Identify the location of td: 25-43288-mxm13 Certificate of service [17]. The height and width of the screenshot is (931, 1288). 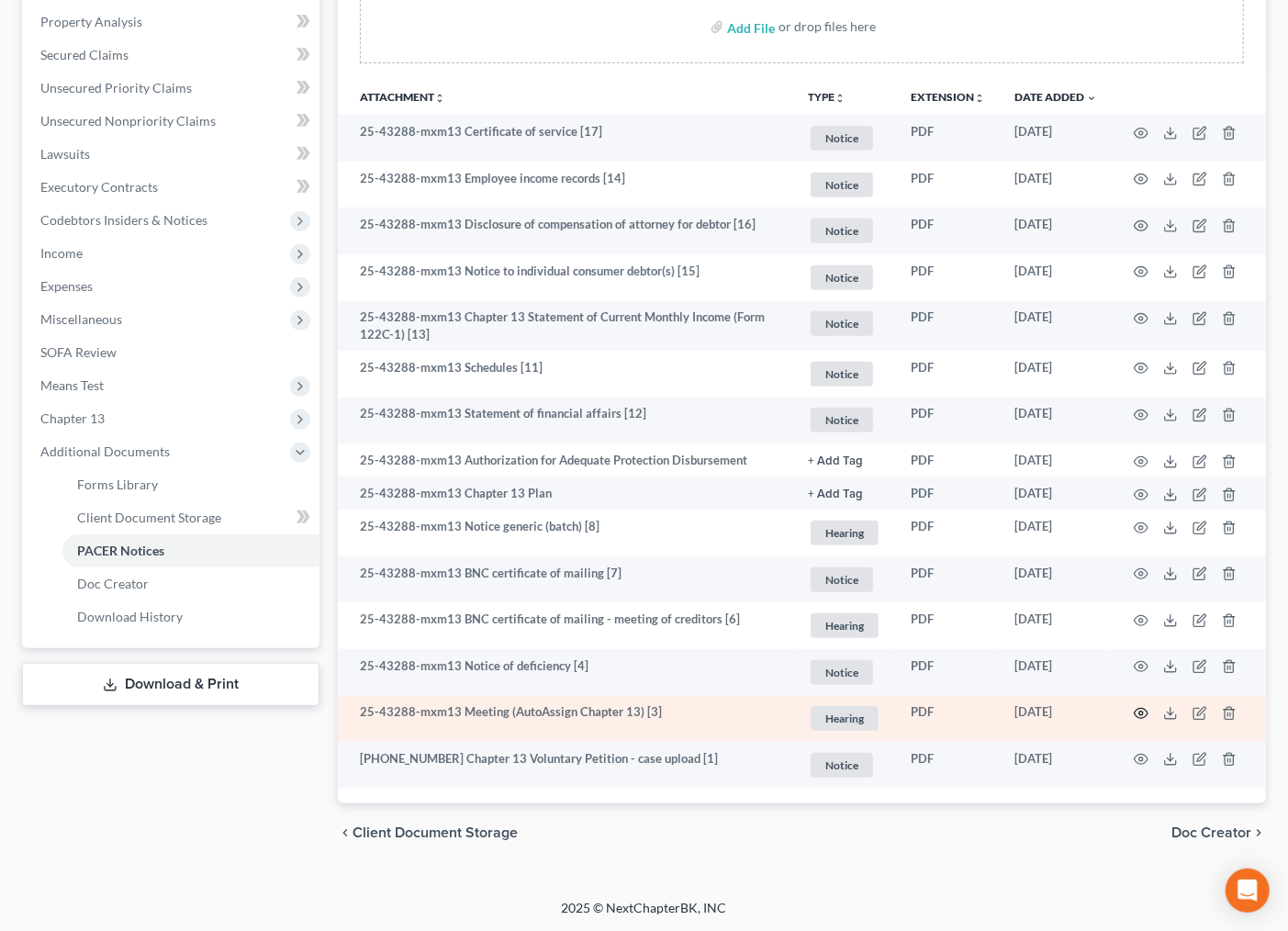
(566, 138).